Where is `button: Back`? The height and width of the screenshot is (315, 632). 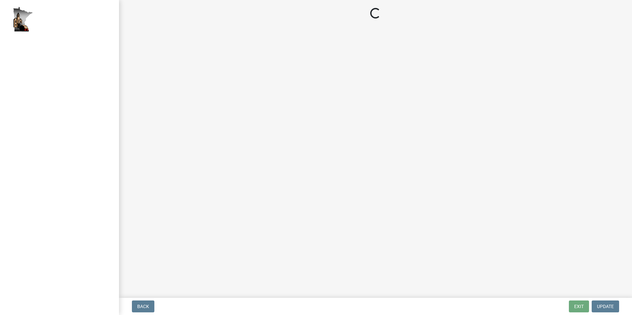 button: Back is located at coordinates (143, 307).